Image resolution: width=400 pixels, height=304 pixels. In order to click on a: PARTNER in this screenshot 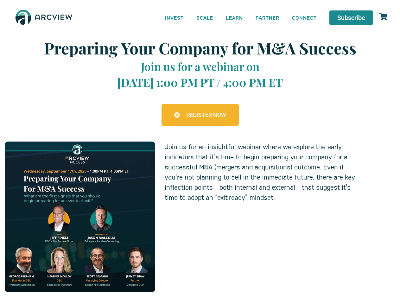, I will do `click(267, 17)`.